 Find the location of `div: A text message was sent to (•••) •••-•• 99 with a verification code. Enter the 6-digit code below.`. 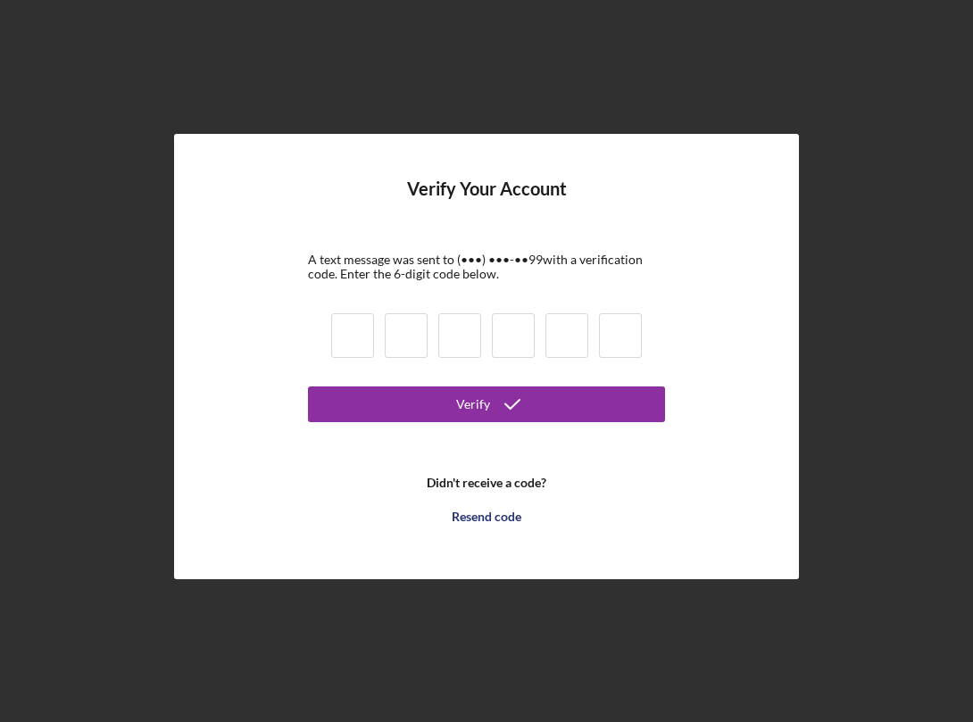

div: A text message was sent to (•••) •••-•• 99 with a verification code. Enter the 6-digit code below. is located at coordinates (487, 267).